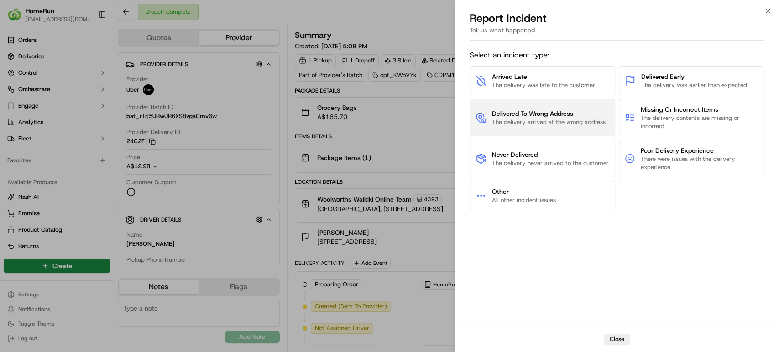 The height and width of the screenshot is (352, 779). What do you see at coordinates (542, 118) in the screenshot?
I see `button: Delivered To Wrong AddressThe delivery arrived at the wrong address` at bounding box center [542, 118].